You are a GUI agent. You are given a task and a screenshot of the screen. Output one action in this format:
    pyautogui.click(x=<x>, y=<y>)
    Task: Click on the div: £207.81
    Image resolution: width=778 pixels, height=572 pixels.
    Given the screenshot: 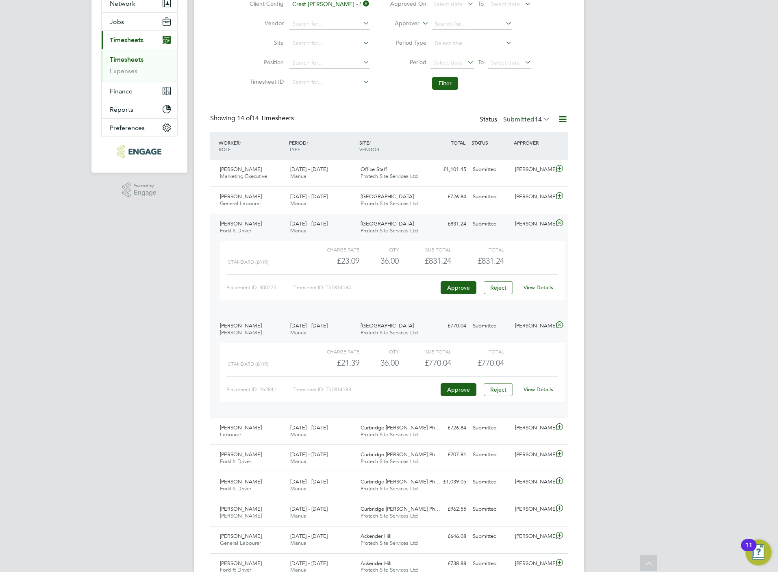 What is the action you would take?
    pyautogui.click(x=448, y=455)
    